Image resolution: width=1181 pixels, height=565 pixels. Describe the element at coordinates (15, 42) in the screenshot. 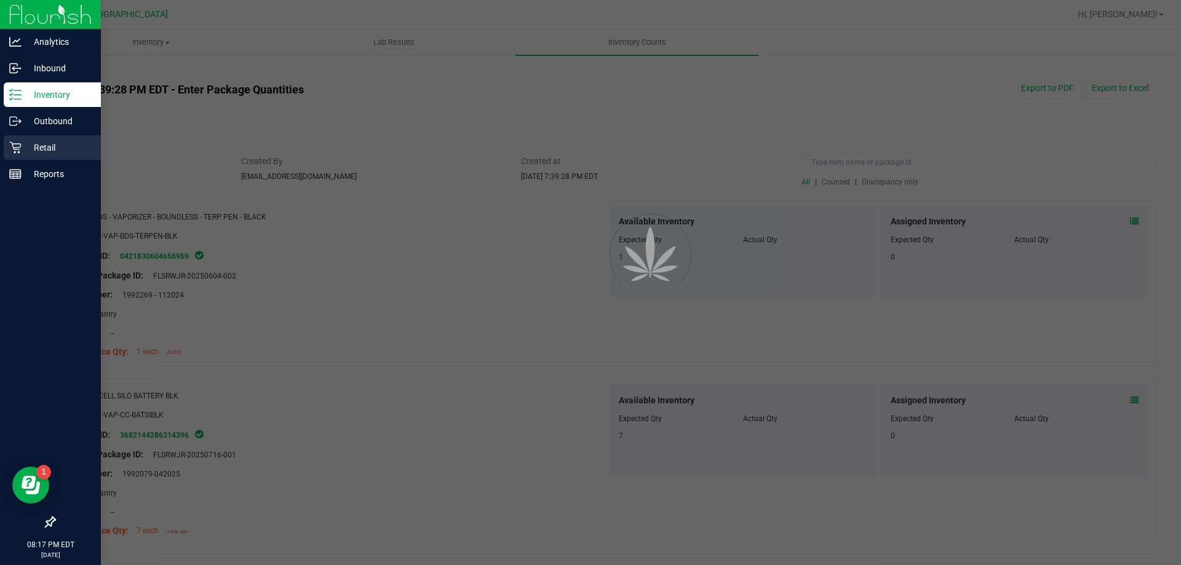

I see `inline-svg: Analytics` at that location.